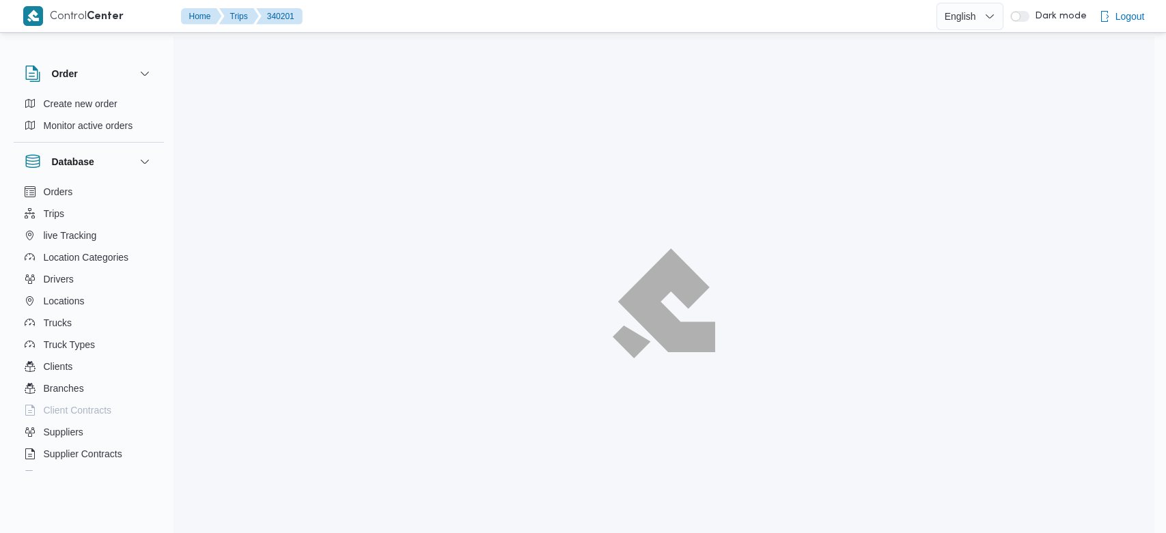  Describe the element at coordinates (64, 301) in the screenshot. I see `span: Locations` at that location.